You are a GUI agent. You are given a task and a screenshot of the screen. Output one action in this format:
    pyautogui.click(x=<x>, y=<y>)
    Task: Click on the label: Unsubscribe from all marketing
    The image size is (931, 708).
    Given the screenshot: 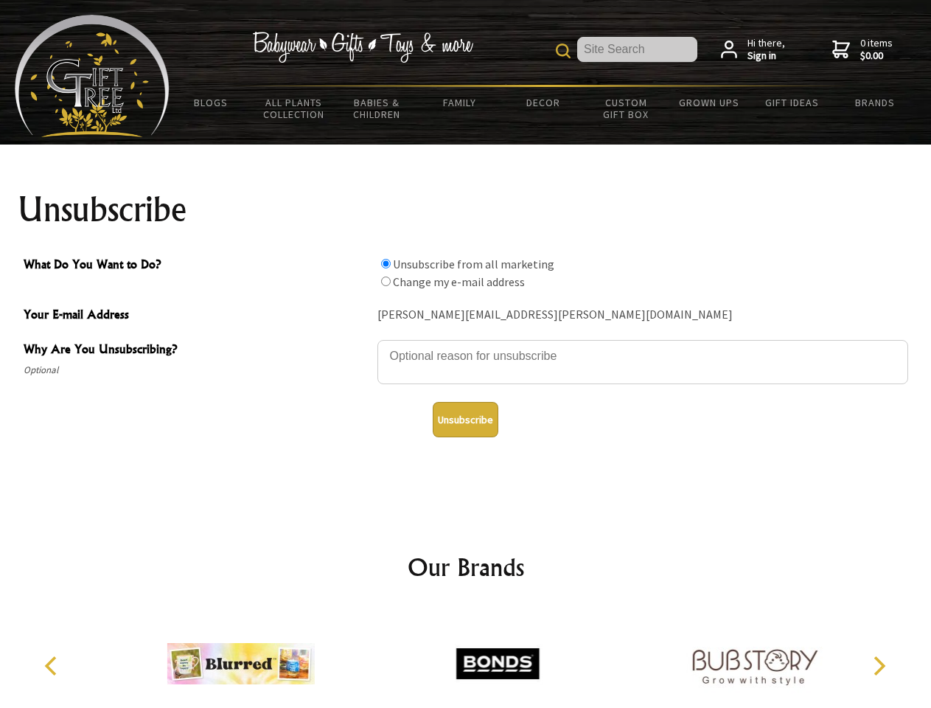 What is the action you would take?
    pyautogui.click(x=473, y=264)
    